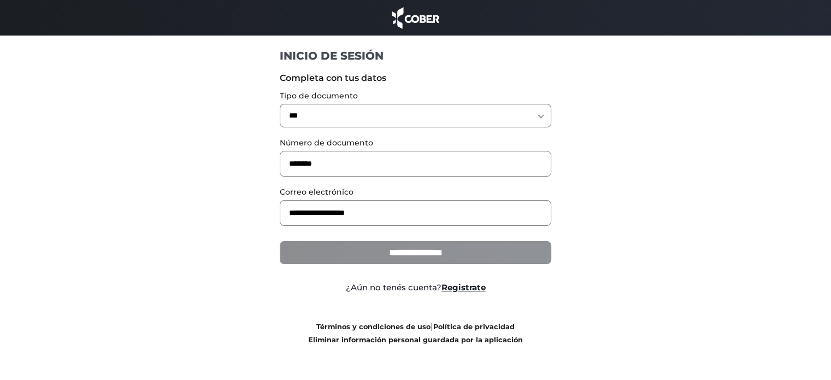 The height and width of the screenshot is (380, 831). What do you see at coordinates (373, 326) in the screenshot?
I see `a: Términos y condiciones de uso` at bounding box center [373, 326].